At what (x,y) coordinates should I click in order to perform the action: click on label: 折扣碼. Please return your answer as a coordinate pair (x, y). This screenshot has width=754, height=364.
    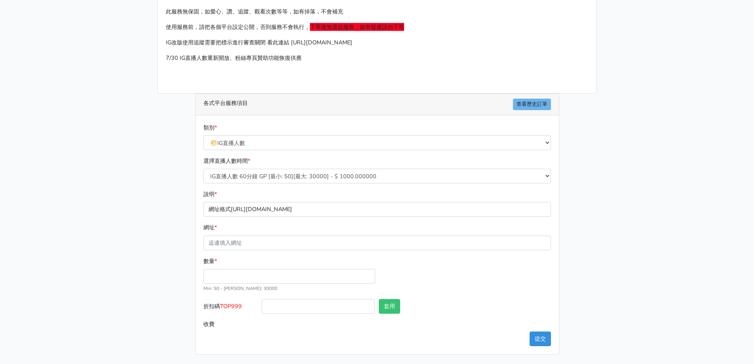
    Looking at the image, I should click on (231, 307).